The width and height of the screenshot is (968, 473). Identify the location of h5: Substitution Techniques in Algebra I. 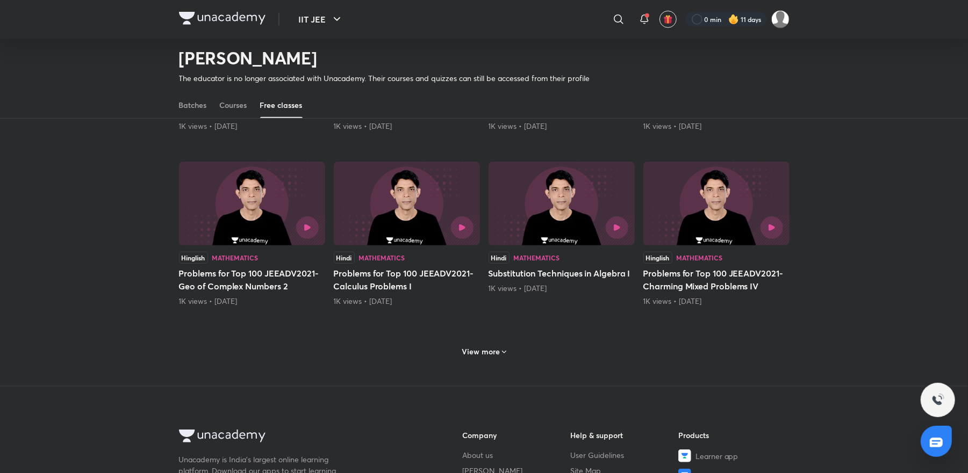
(561, 273).